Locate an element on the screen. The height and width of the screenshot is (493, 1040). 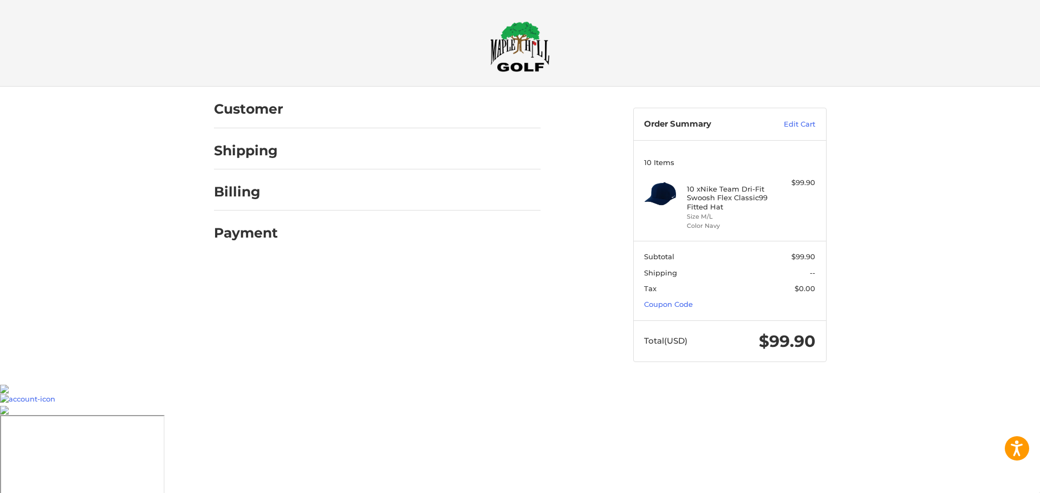
h4: 10 x Nike Team Dri-Fit Swoosh Flex Classic99 Fitted Hat is located at coordinates (728, 198).